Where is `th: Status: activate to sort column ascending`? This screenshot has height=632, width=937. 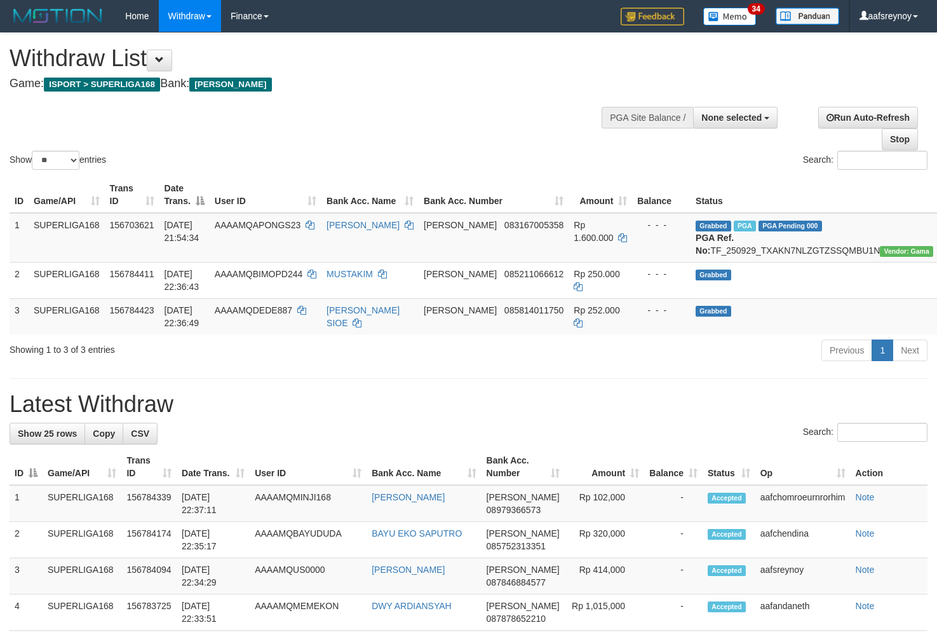
th: Status: activate to sort column ascending is located at coordinates (729, 466).